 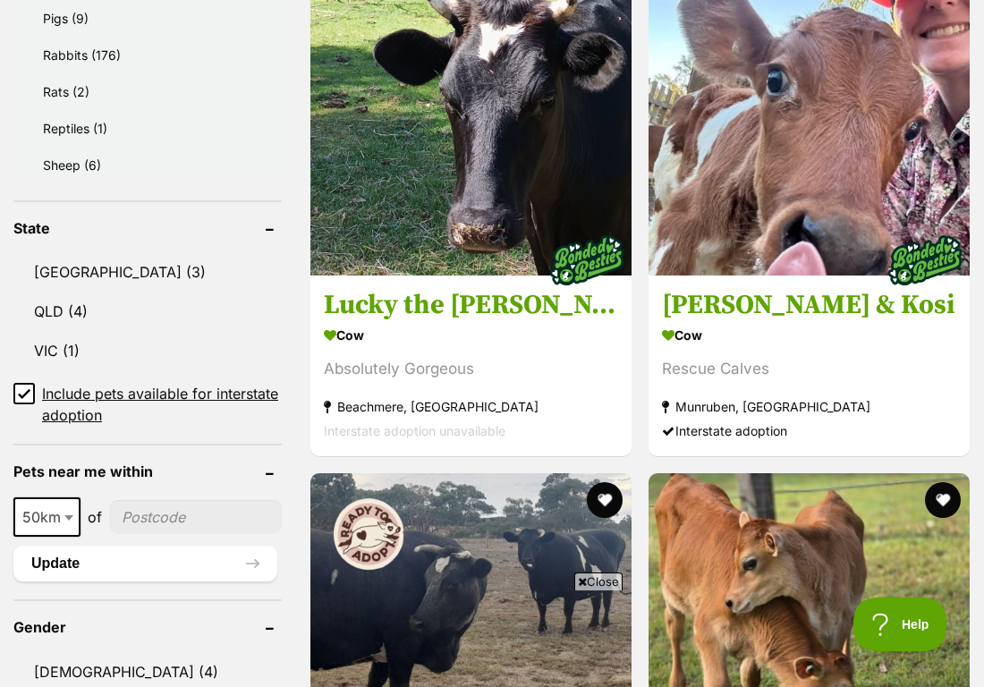 What do you see at coordinates (152, 165) in the screenshot?
I see `a: Sheep (6)` at bounding box center [152, 165].